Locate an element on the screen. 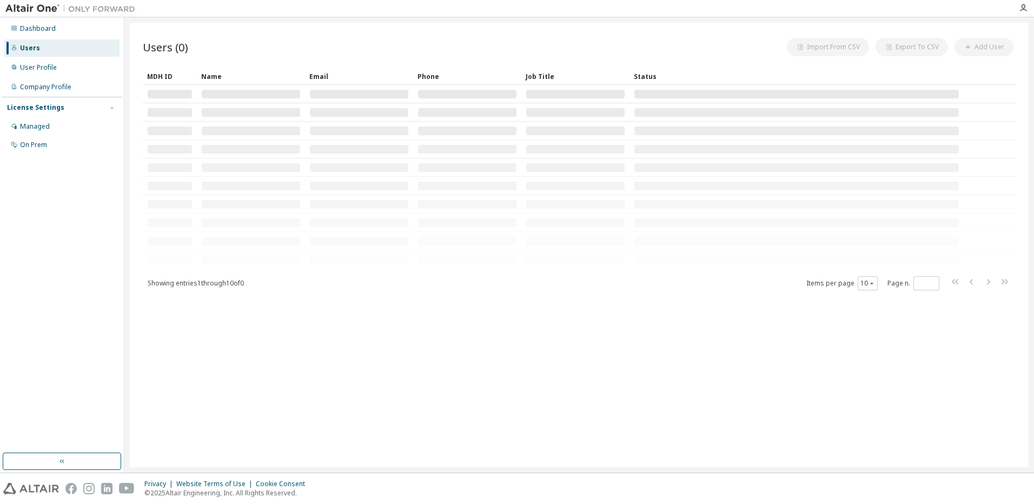  div: Email is located at coordinates (359, 76).